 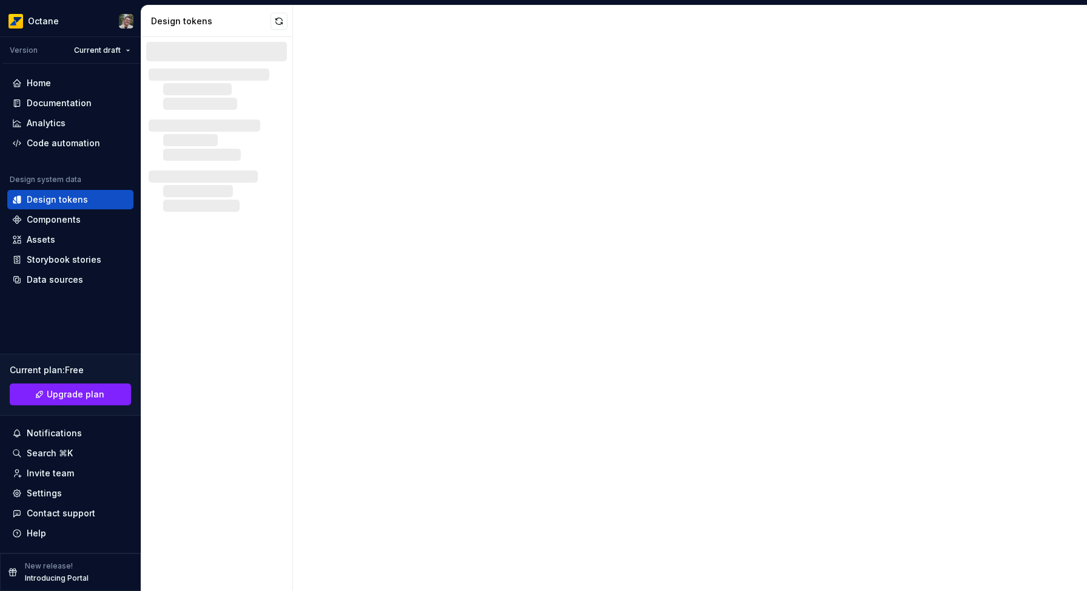 What do you see at coordinates (50, 453) in the screenshot?
I see `div: Search ⌘K` at bounding box center [50, 453].